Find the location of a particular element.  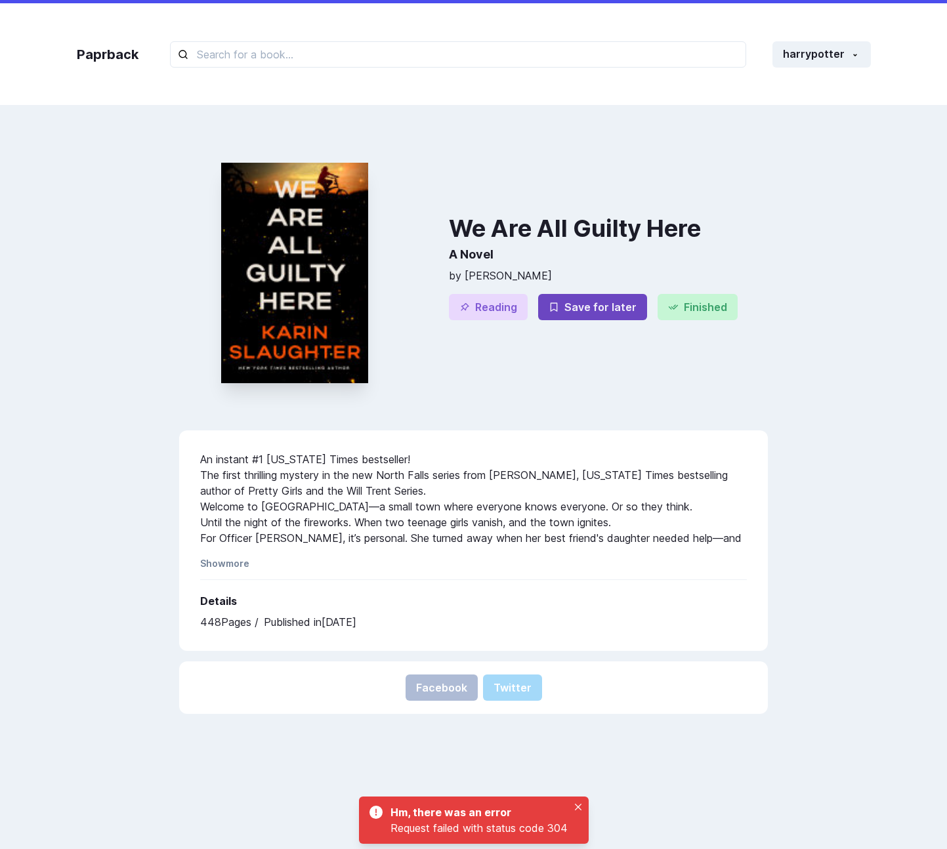

button: Facebook is located at coordinates (442, 688).